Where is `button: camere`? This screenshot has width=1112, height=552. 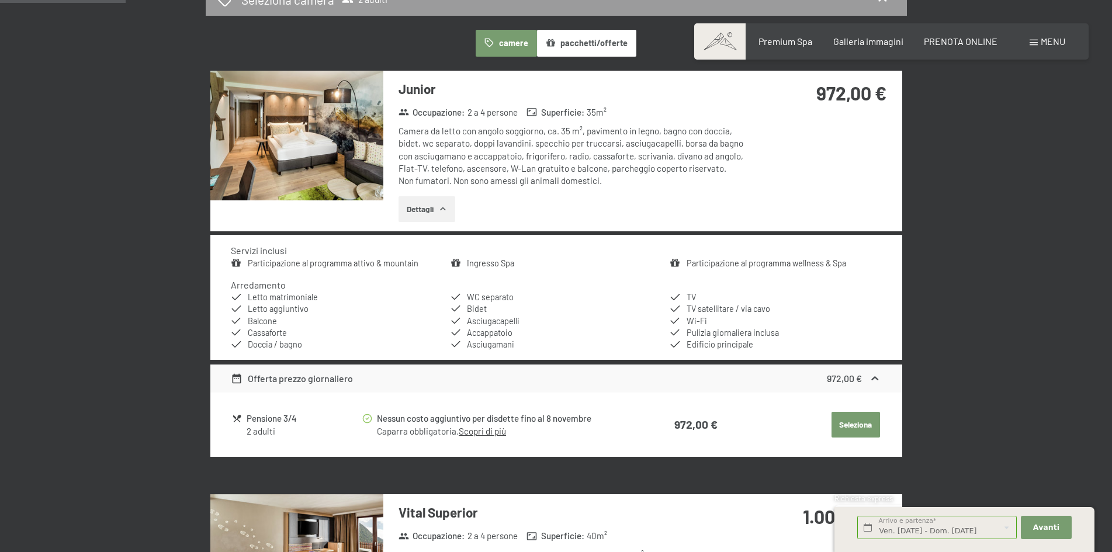 button: camere is located at coordinates (506, 43).